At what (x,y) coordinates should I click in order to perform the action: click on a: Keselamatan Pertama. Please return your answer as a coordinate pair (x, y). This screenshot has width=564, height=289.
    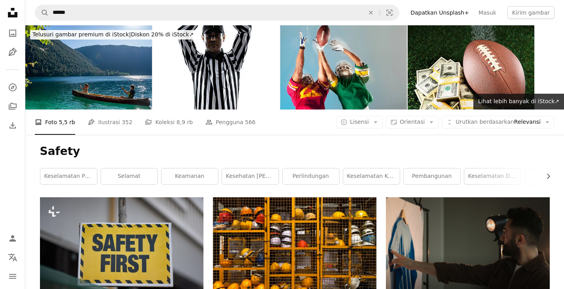
    Looking at the image, I should click on (68, 176).